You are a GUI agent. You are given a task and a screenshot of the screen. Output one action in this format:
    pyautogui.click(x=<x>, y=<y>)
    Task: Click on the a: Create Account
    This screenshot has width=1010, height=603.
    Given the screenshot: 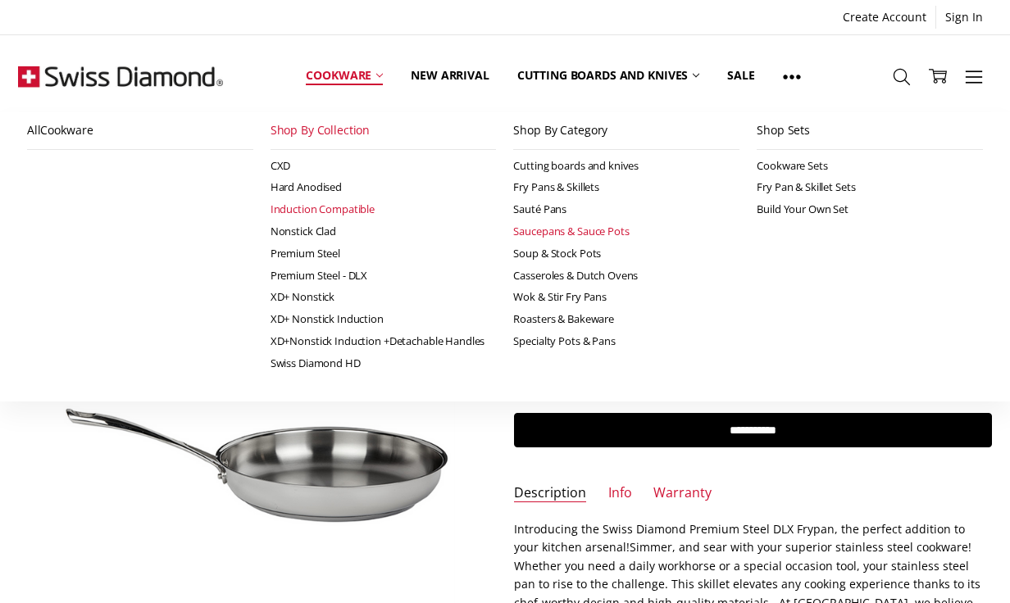 What is the action you would take?
    pyautogui.click(x=885, y=17)
    